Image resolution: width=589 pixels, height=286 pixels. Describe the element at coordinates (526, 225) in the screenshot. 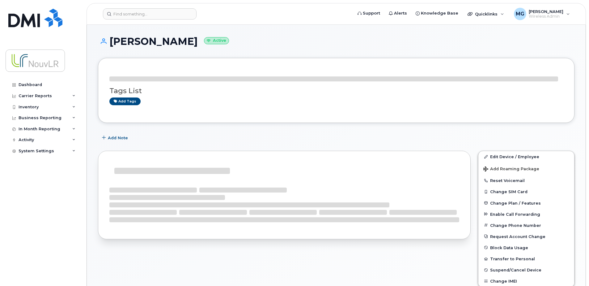

I see `button: Change Phone Number` at that location.